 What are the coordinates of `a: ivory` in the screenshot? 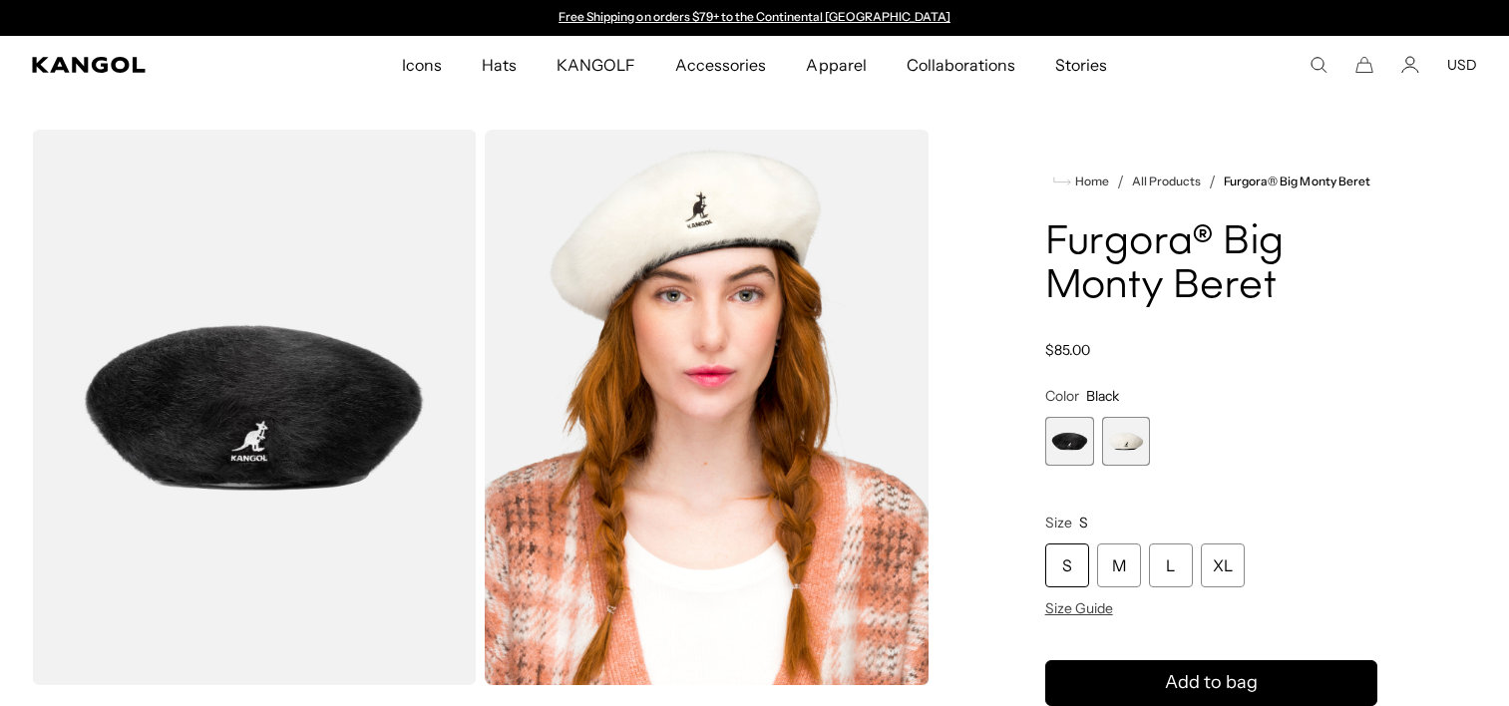 It's located at (707, 407).